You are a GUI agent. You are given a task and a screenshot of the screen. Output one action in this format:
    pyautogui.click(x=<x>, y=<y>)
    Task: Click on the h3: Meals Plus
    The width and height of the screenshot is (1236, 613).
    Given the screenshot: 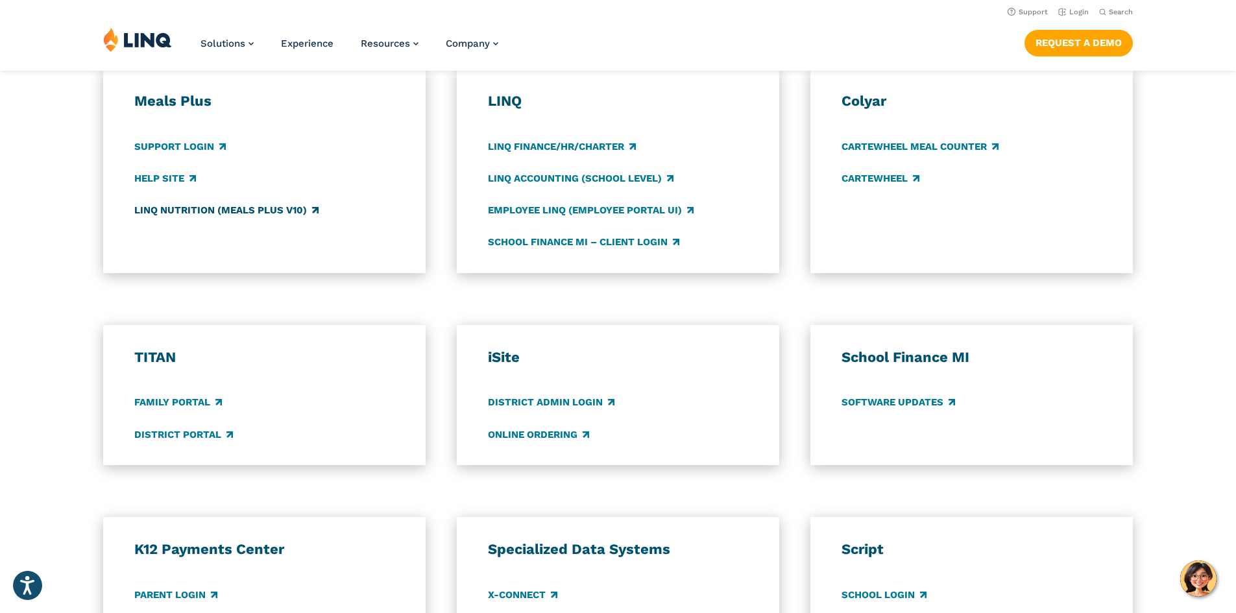 What is the action you would take?
    pyautogui.click(x=265, y=101)
    